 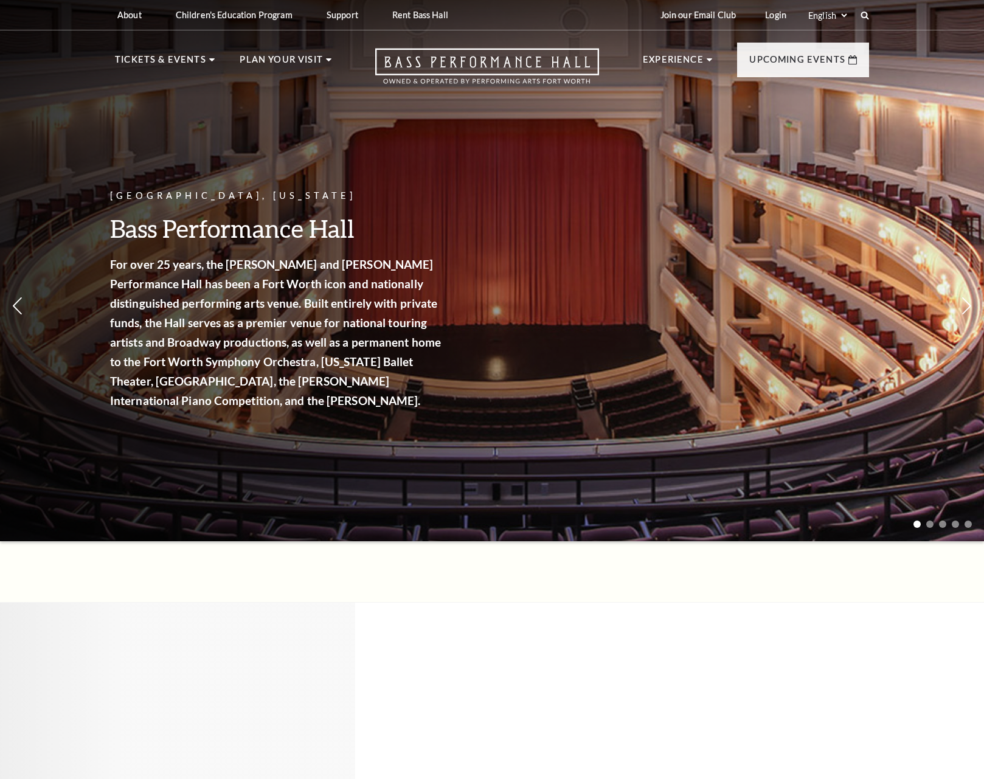 What do you see at coordinates (827, 15) in the screenshot?
I see `select: Select:` at bounding box center [827, 15].